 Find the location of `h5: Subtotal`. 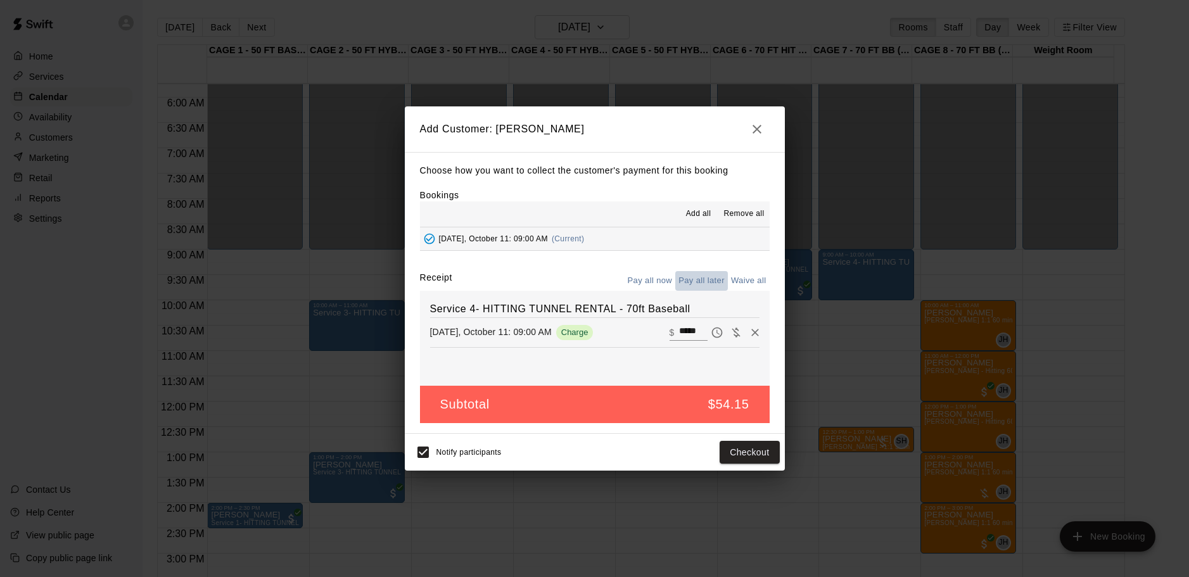

h5: Subtotal is located at coordinates (465, 404).